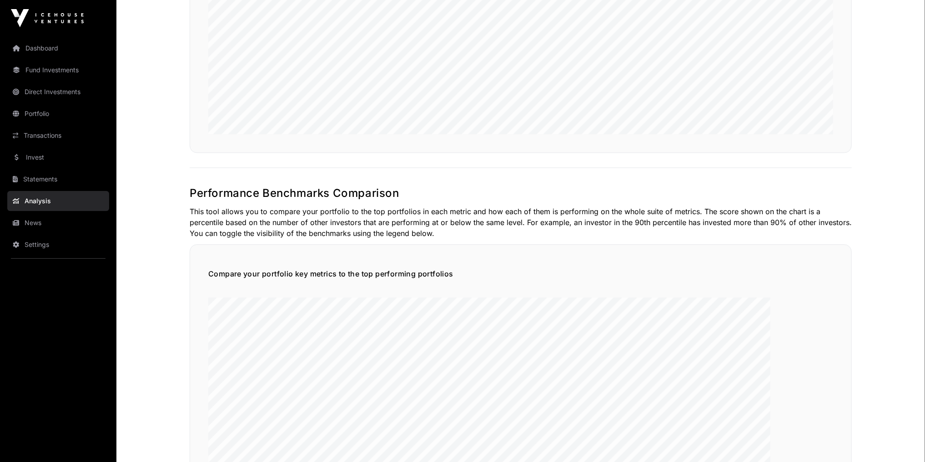 The width and height of the screenshot is (925, 462). I want to click on a: Statements, so click(58, 179).